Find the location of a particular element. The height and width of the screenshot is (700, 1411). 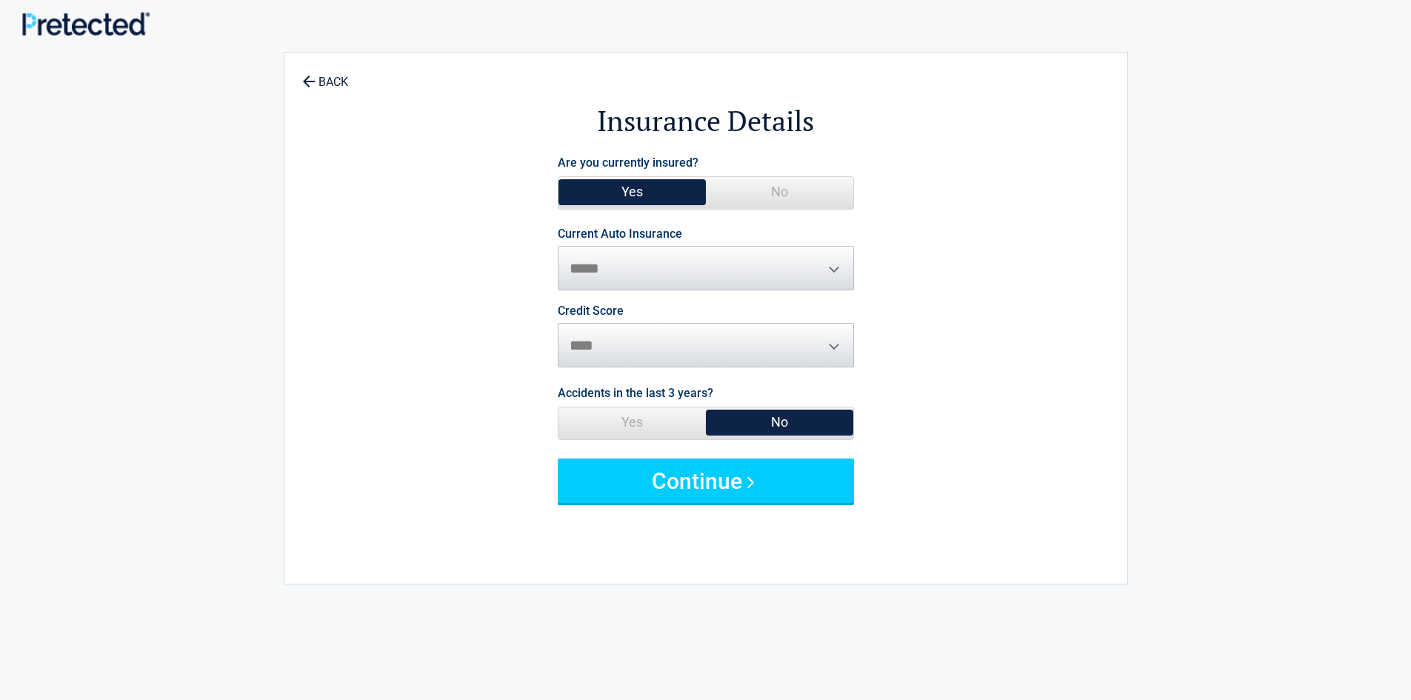

label: Are you currently insured? is located at coordinates (628, 162).